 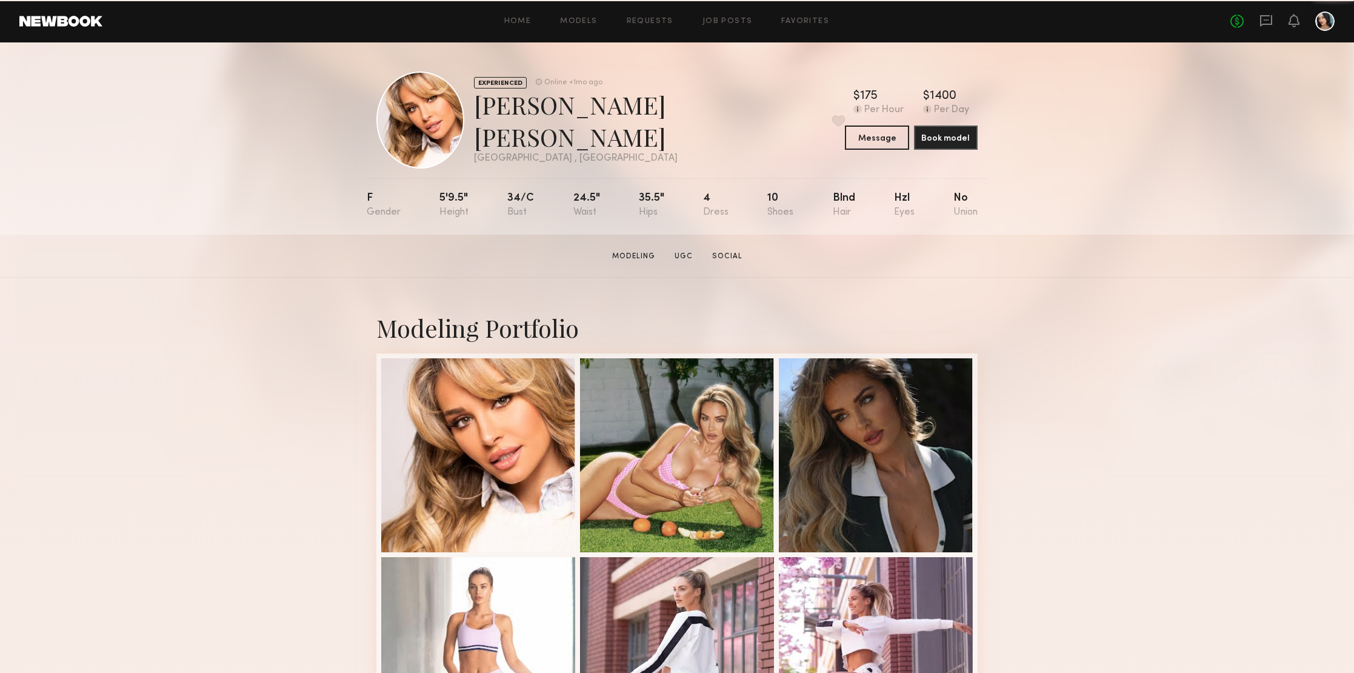 I want to click on a: Requests, so click(x=650, y=21).